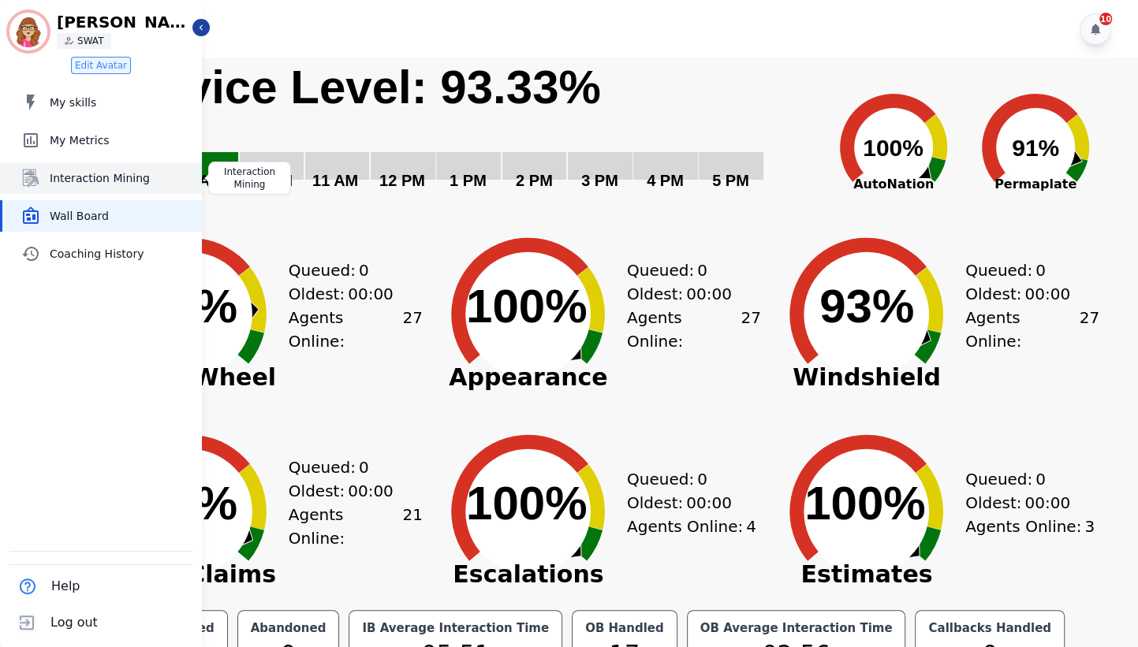 This screenshot has width=1138, height=647. Describe the element at coordinates (867, 306) in the screenshot. I see `text: 93%` at that location.